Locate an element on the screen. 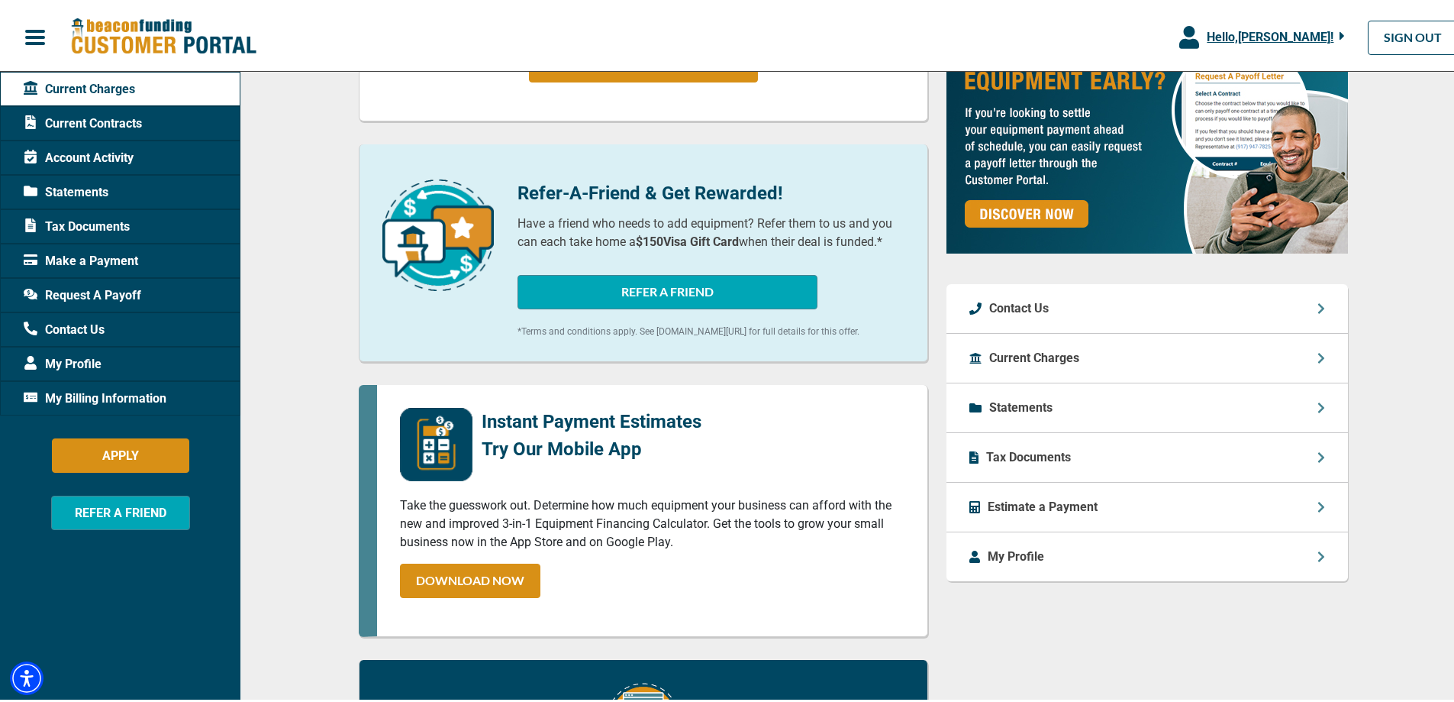 This screenshot has height=702, width=1454. p: Take the guesswork out. Determine how much equipment your business can afford with the new and im... is located at coordinates (652, 521).